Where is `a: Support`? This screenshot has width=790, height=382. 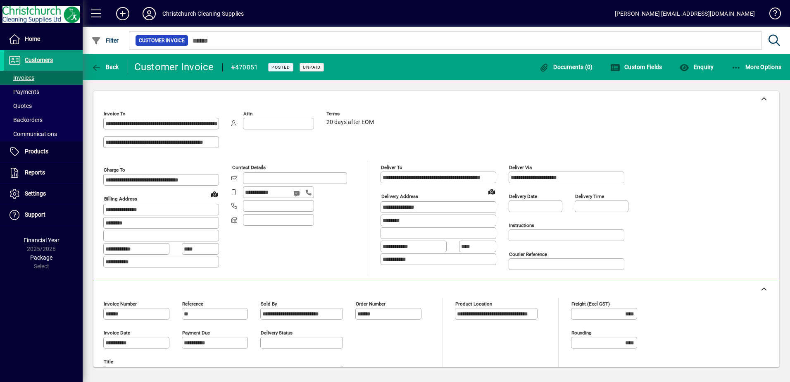 a: Support is located at coordinates (43, 215).